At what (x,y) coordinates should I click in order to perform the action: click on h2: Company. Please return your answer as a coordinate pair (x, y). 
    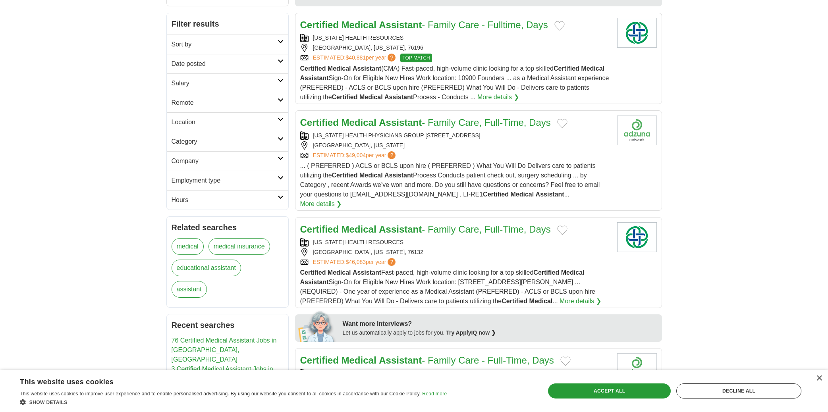
    Looking at the image, I should click on (224, 161).